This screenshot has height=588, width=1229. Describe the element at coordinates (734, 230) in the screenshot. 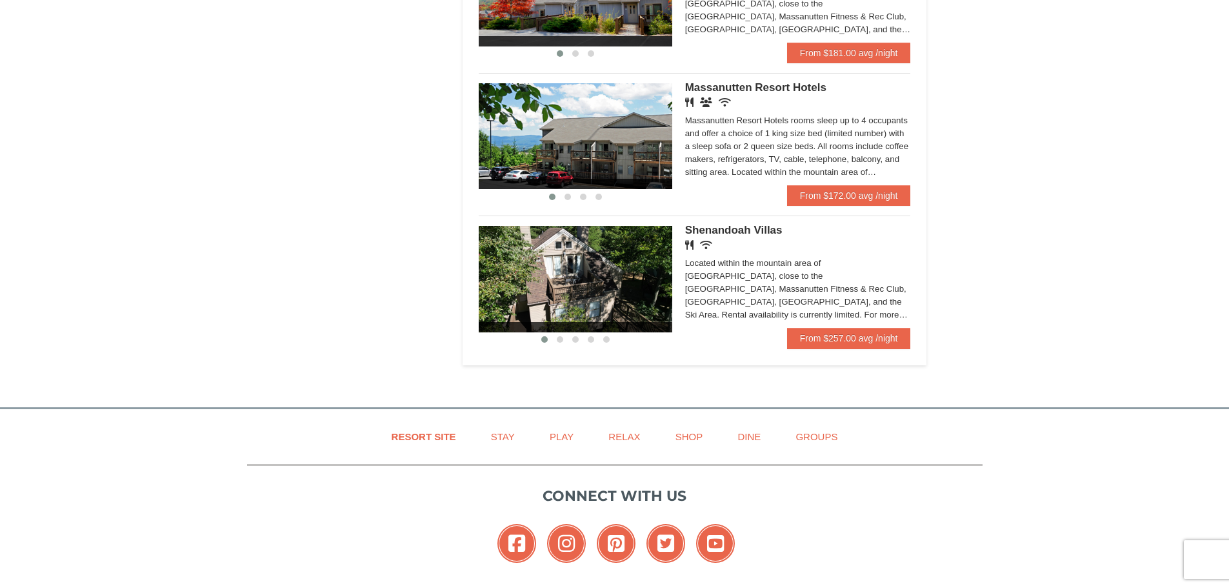

I see `span: Shenandoah Villas` at that location.